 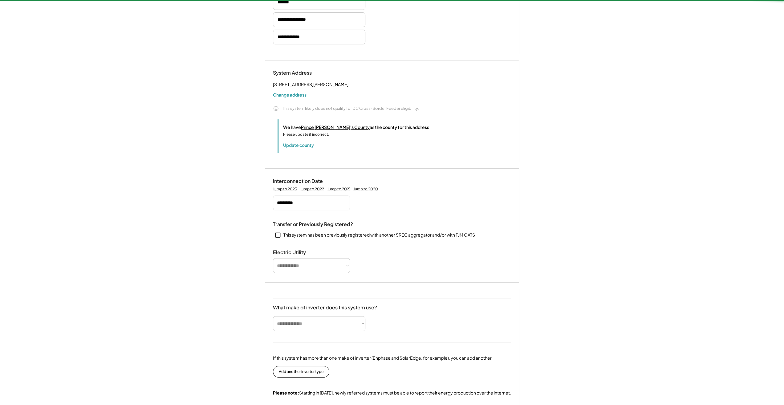 What do you see at coordinates (285, 189) in the screenshot?
I see `div: Jump to 2023` at bounding box center [285, 189].